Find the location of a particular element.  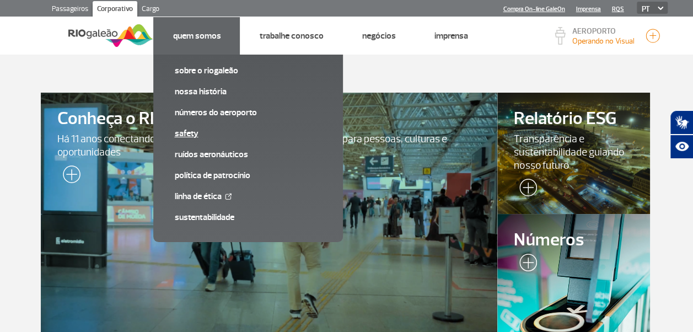

a: Cargo is located at coordinates (150, 10).